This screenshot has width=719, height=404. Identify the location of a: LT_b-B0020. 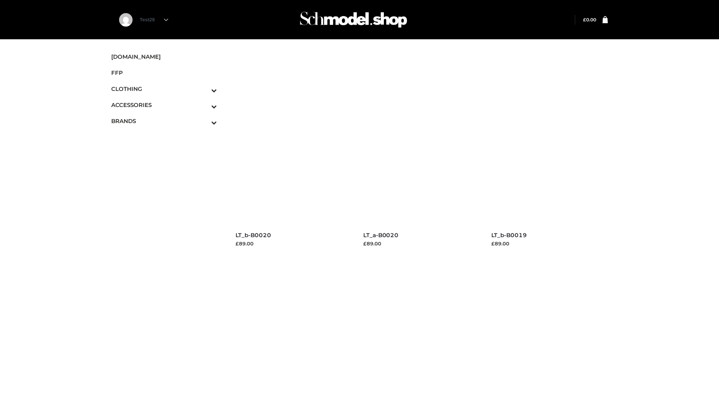
(253, 235).